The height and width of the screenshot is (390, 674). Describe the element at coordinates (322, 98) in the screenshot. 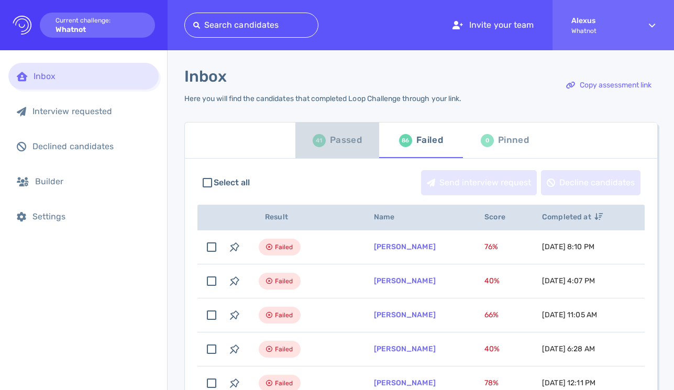

I see `div: Here you will find the candidates that completed Loop Challenge through your link.` at that location.